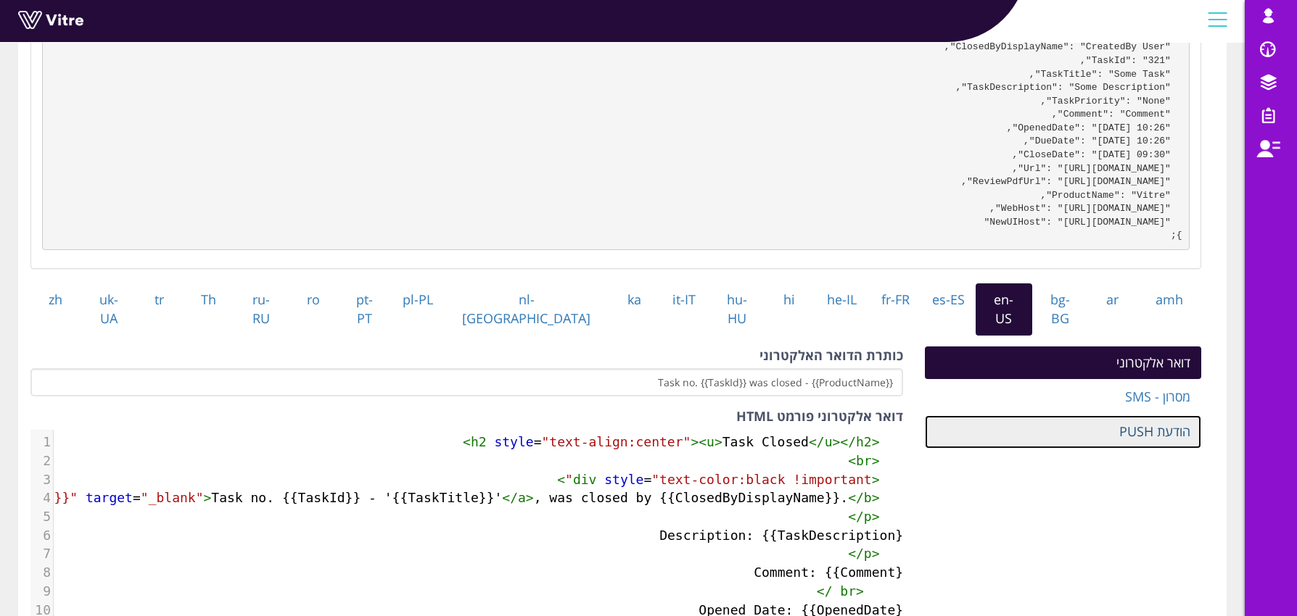 This screenshot has width=1297, height=616. Describe the element at coordinates (109, 309) in the screenshot. I see `a: uk-UA` at that location.